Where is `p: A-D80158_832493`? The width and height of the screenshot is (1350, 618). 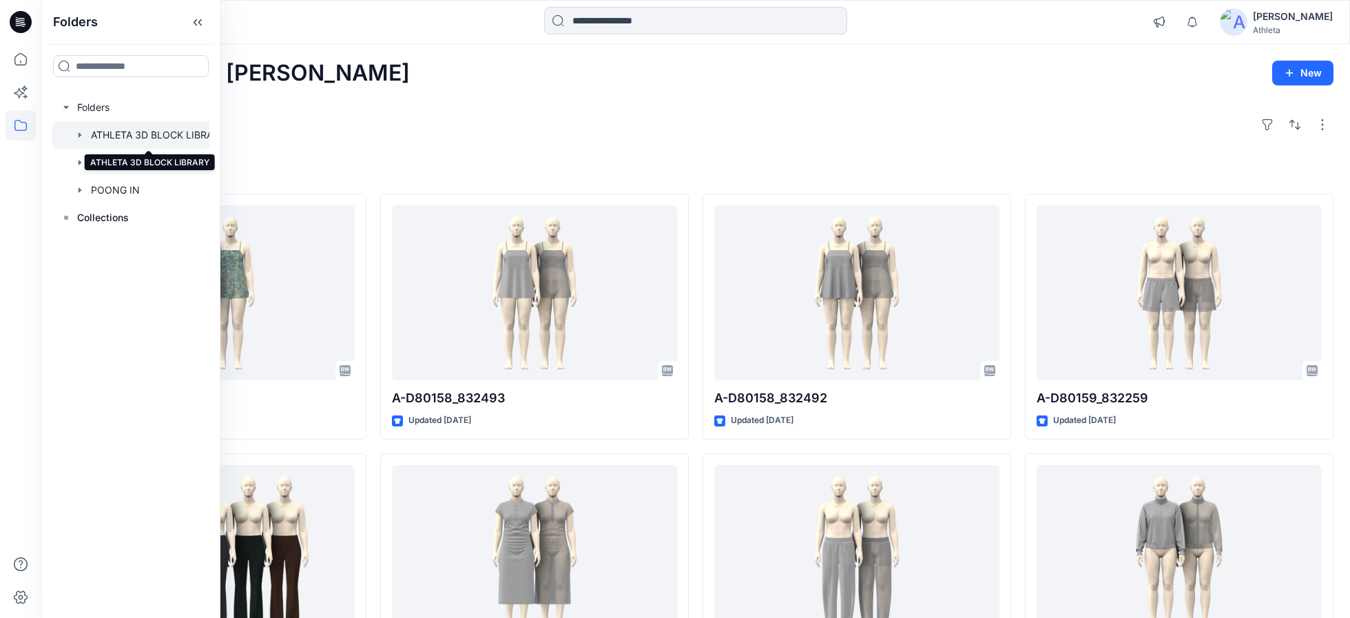 p: A-D80158_832493 is located at coordinates (534, 398).